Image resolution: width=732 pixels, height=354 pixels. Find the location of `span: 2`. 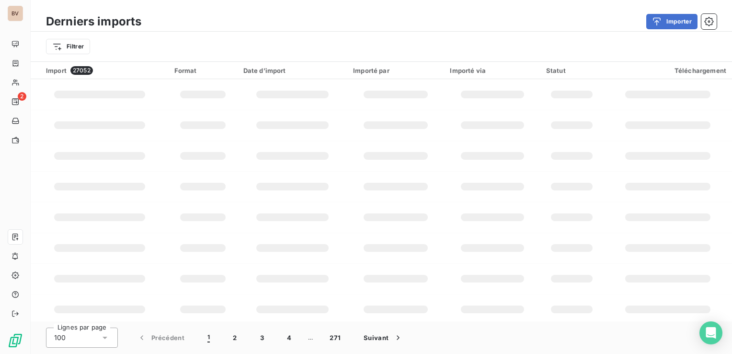

span: 2 is located at coordinates (22, 96).